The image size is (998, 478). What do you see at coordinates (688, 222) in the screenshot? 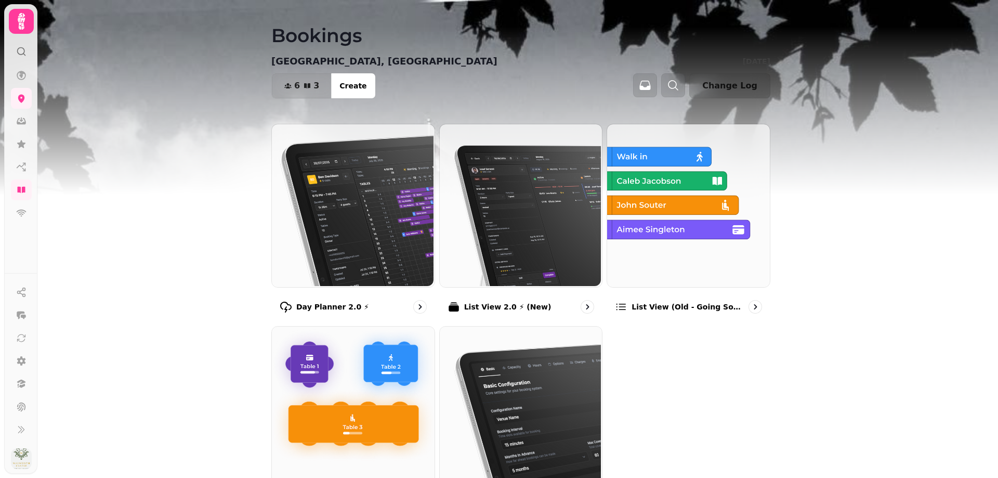
I see `a: List view (Old - going soon)List view (Old - going soon)` at bounding box center [688, 222].